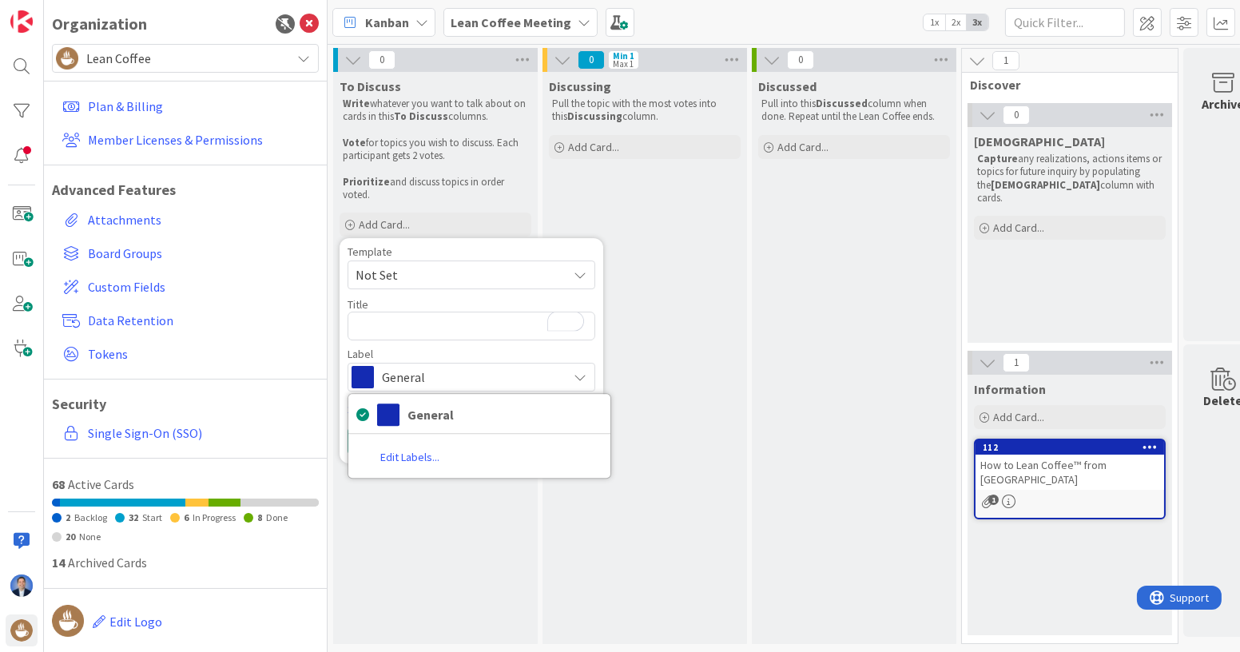 The image size is (1240, 652). Describe the element at coordinates (787, 86) in the screenshot. I see `span: Discussed` at that location.